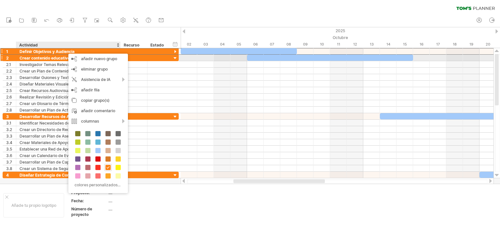 The width and height of the screenshot is (500, 226). Describe the element at coordinates (8, 64) in the screenshot. I see `font: 2.1` at that location.